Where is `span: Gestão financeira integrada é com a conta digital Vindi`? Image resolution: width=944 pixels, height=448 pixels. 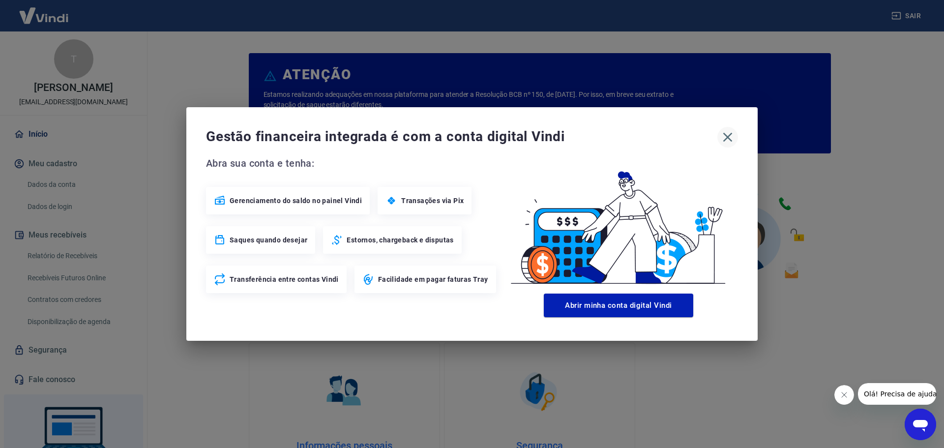
span: Gestão financeira integrada é com a conta digital Vindi is located at coordinates (462, 137).